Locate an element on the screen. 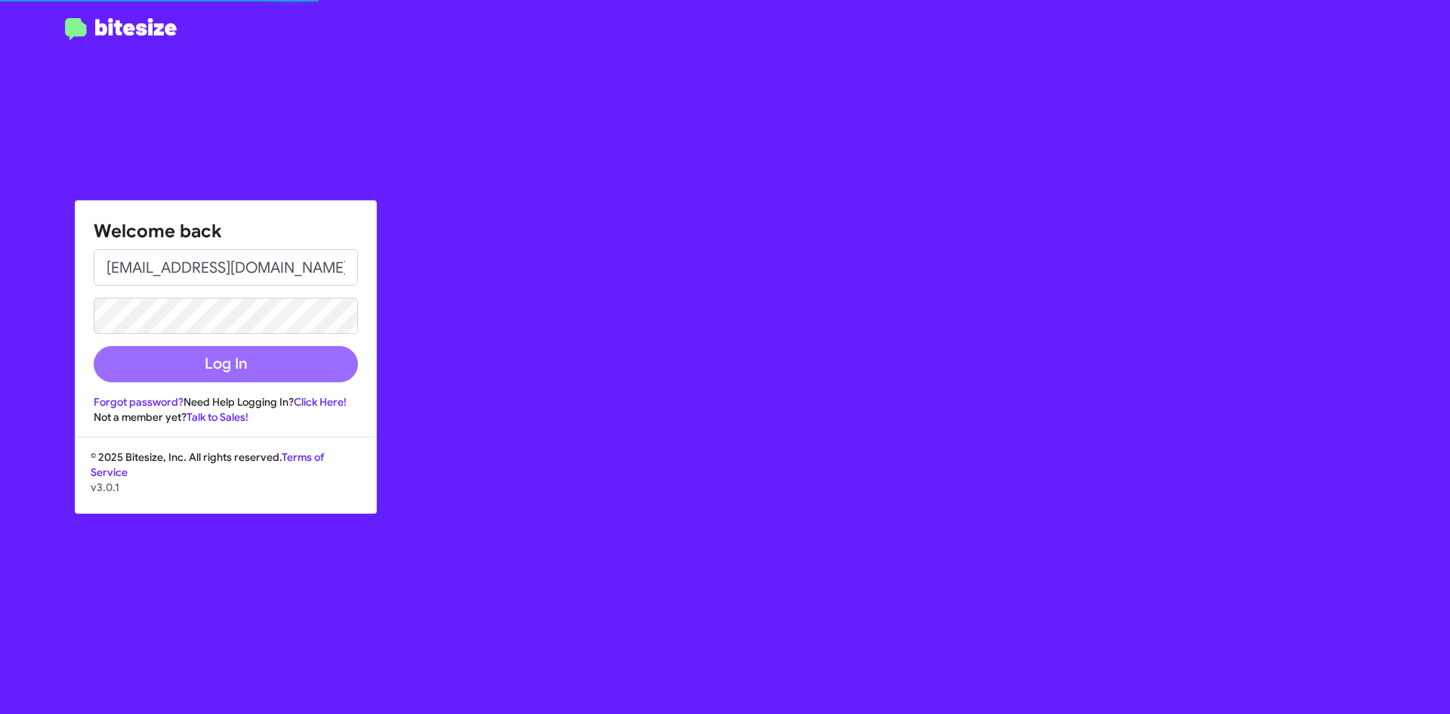 This screenshot has height=714, width=1450. a: Forgot password? is located at coordinates (138, 402).